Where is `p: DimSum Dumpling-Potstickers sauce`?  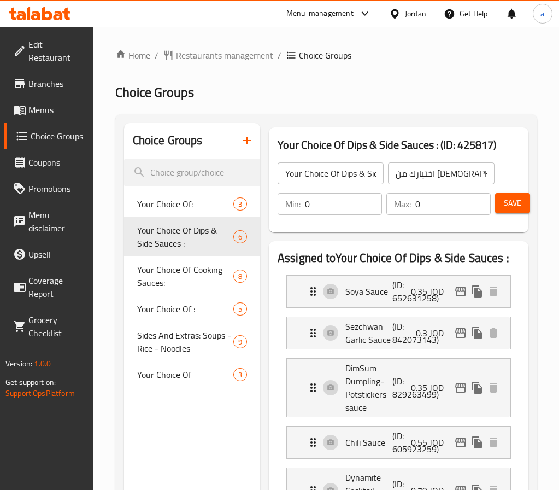
p: DimSum Dumpling-Potstickers sauce is located at coordinates (369, 387).